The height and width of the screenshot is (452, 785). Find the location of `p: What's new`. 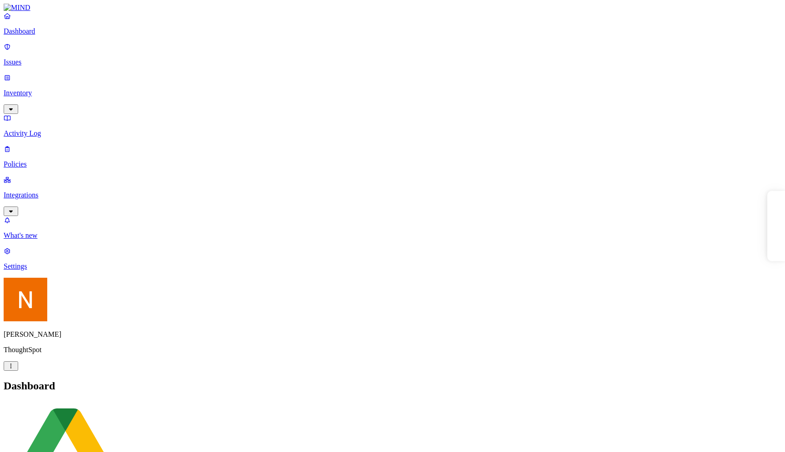

p: What's new is located at coordinates (392, 236).